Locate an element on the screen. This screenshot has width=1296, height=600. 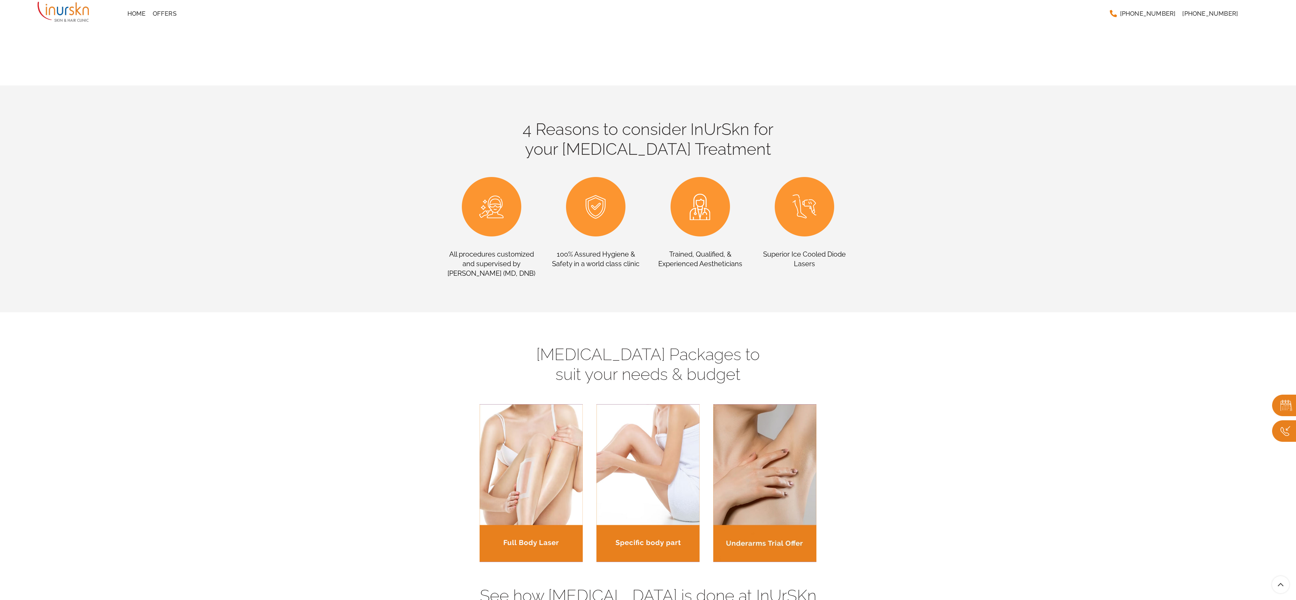
img: specific-body-part.jpg is located at coordinates (648, 483).